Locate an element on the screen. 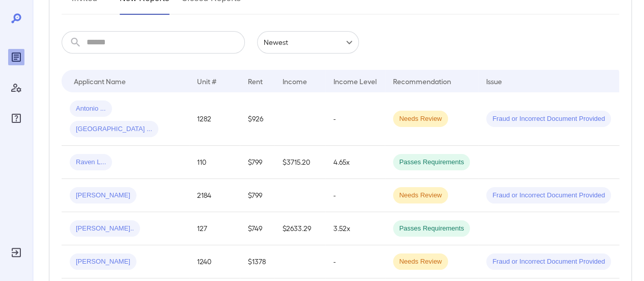 Image resolution: width=644 pixels, height=281 pixels. td: 110 is located at coordinates (214, 162).